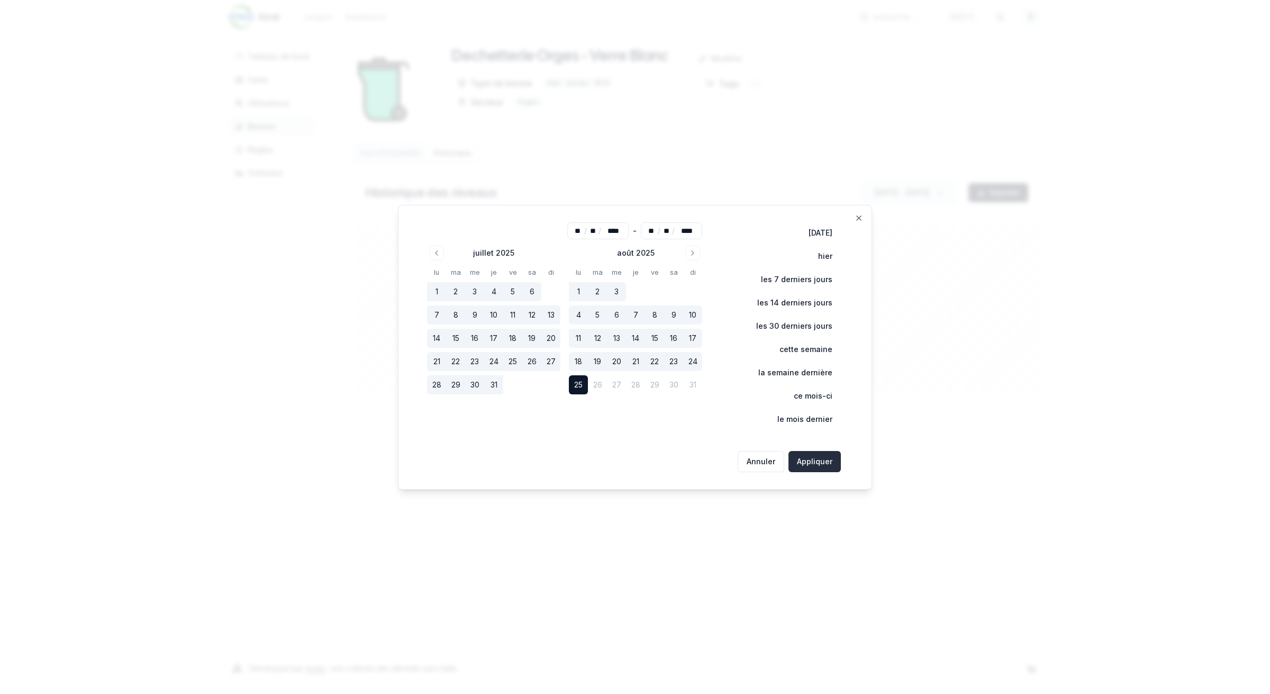 This screenshot has height=694, width=1270. Describe the element at coordinates (814, 461) in the screenshot. I see `button: Appliquer` at that location.